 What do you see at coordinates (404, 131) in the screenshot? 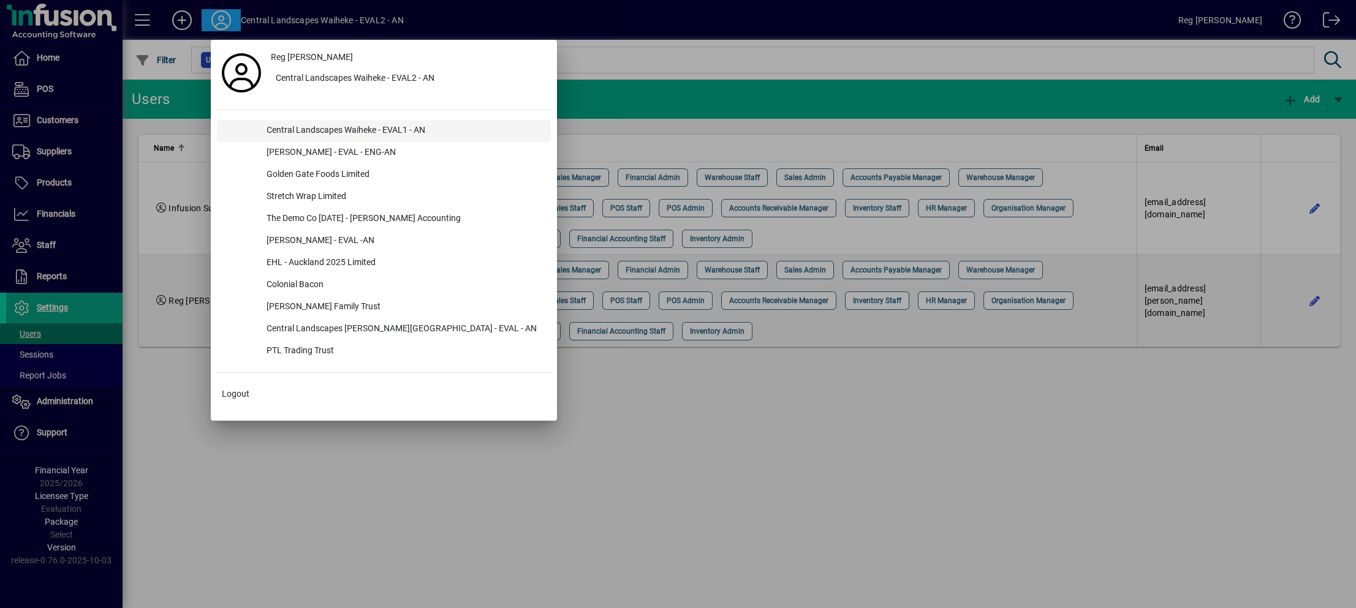
I see `div: Central Landscapes Waiheke - EVAL1 - AN` at bounding box center [404, 131].